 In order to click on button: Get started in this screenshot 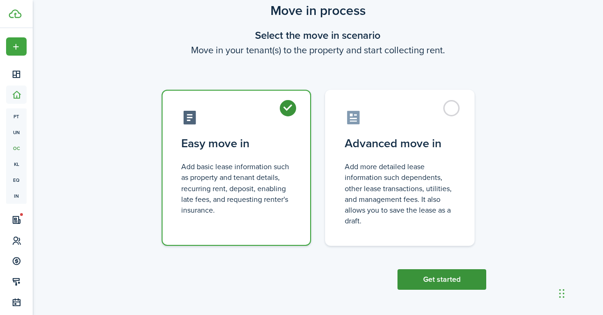, I will do `click(442, 279)`.